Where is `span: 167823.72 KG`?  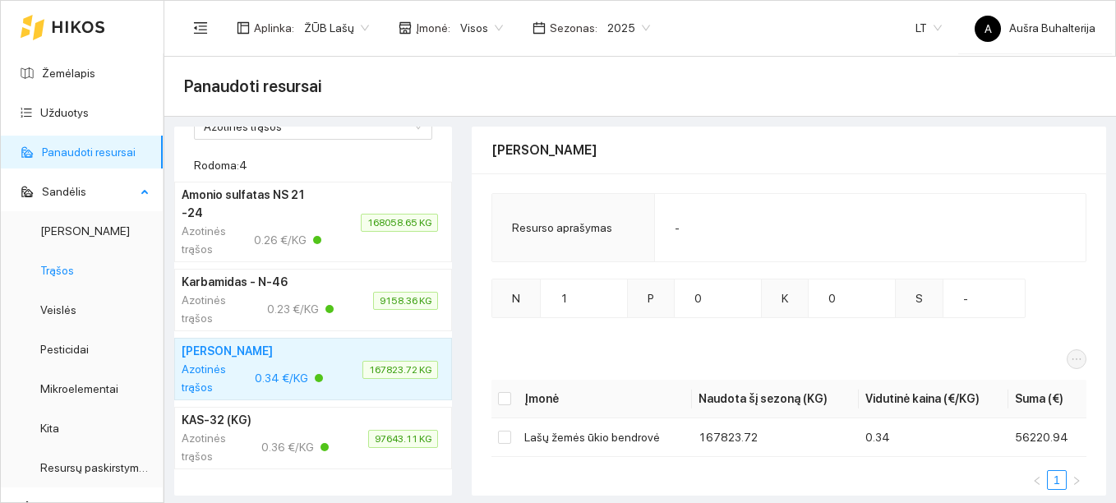
span: 167823.72 KG is located at coordinates (400, 370).